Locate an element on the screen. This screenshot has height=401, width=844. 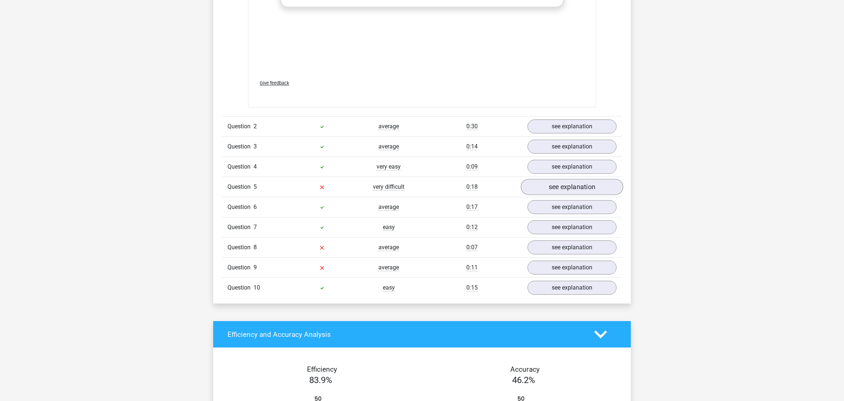
span: 2 is located at coordinates (255, 126).